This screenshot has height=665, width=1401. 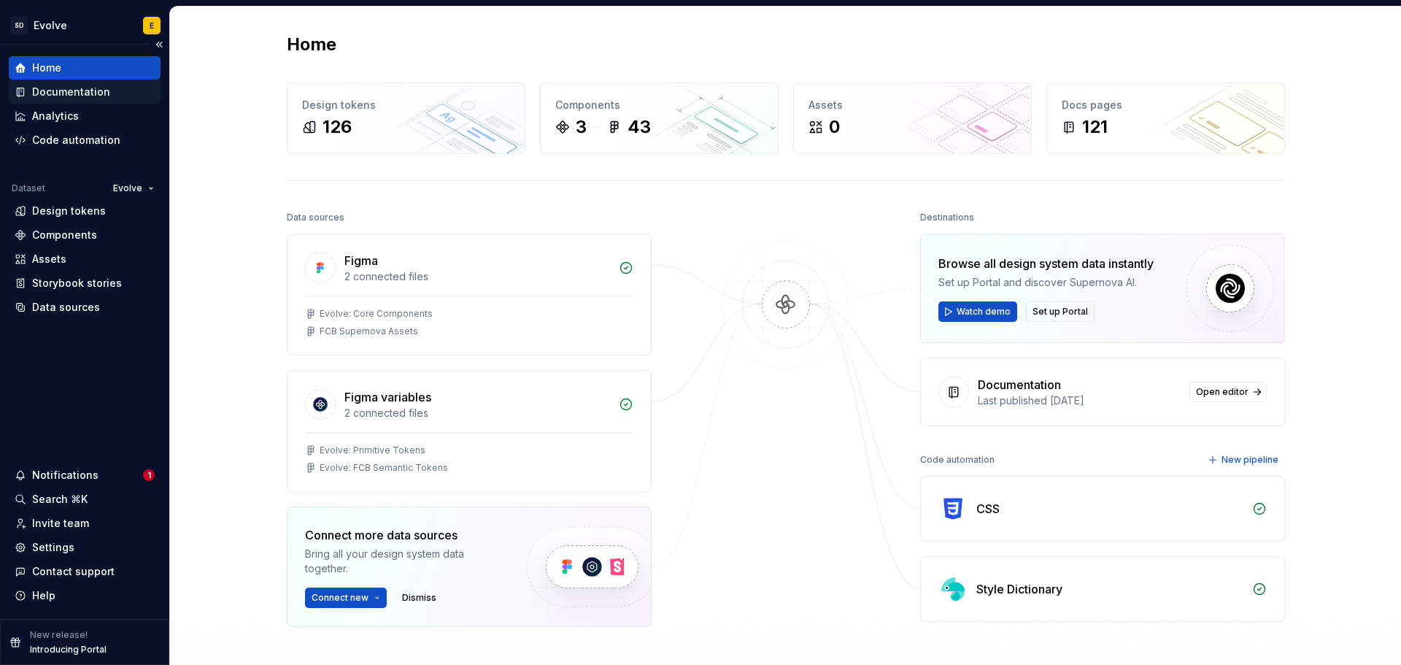 What do you see at coordinates (1250, 460) in the screenshot?
I see `span: New pipeline` at bounding box center [1250, 460].